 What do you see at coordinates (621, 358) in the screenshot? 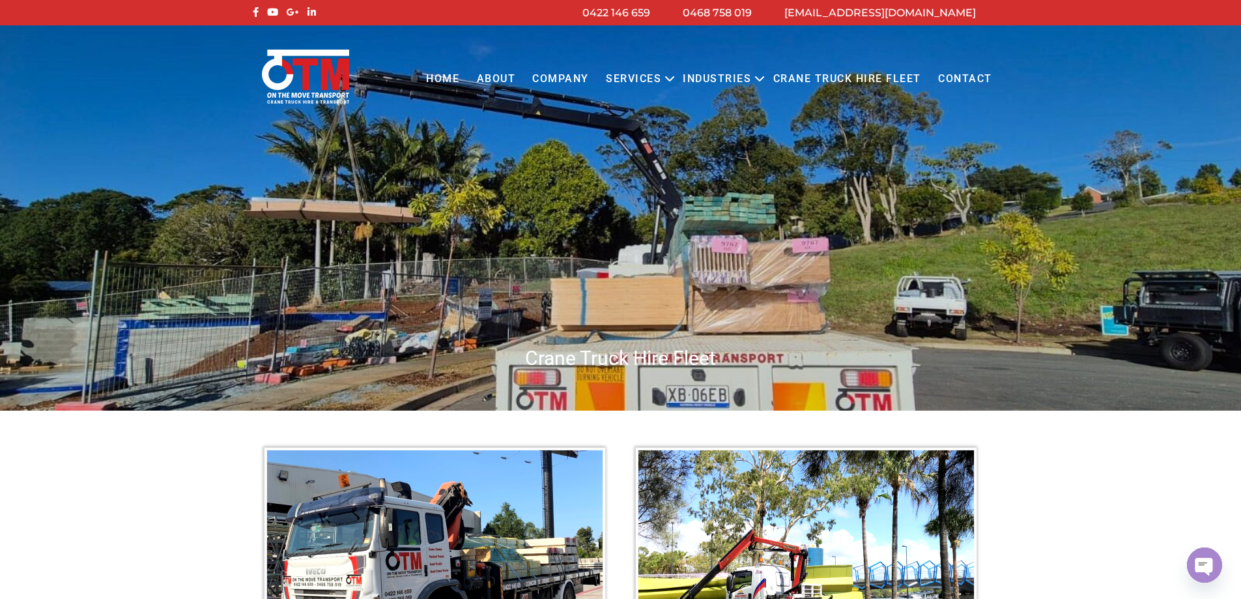
I see `h1: Crane Truck Hire Fleet` at bounding box center [621, 358].